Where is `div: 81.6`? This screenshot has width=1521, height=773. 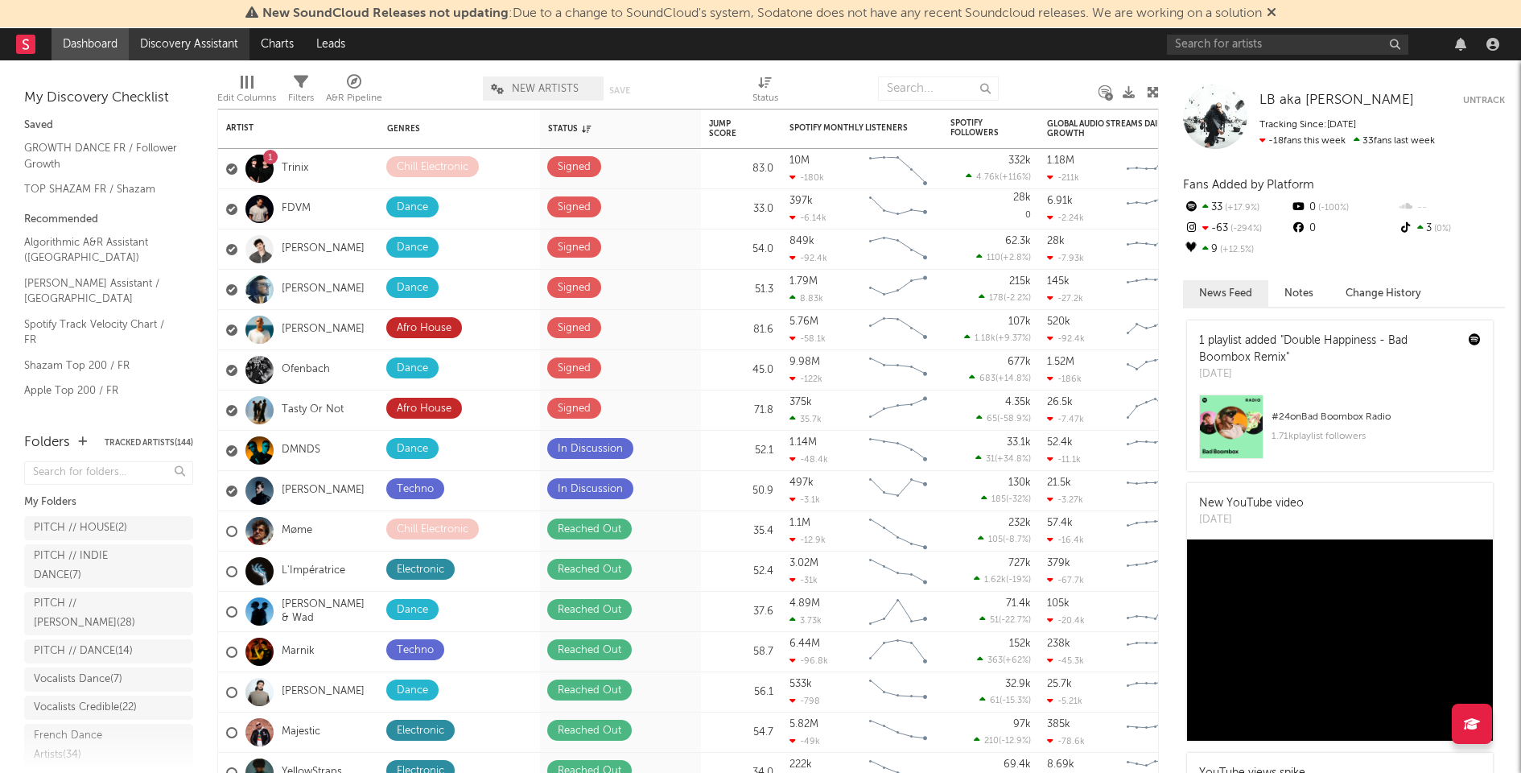 div: 81.6 is located at coordinates (741, 330).